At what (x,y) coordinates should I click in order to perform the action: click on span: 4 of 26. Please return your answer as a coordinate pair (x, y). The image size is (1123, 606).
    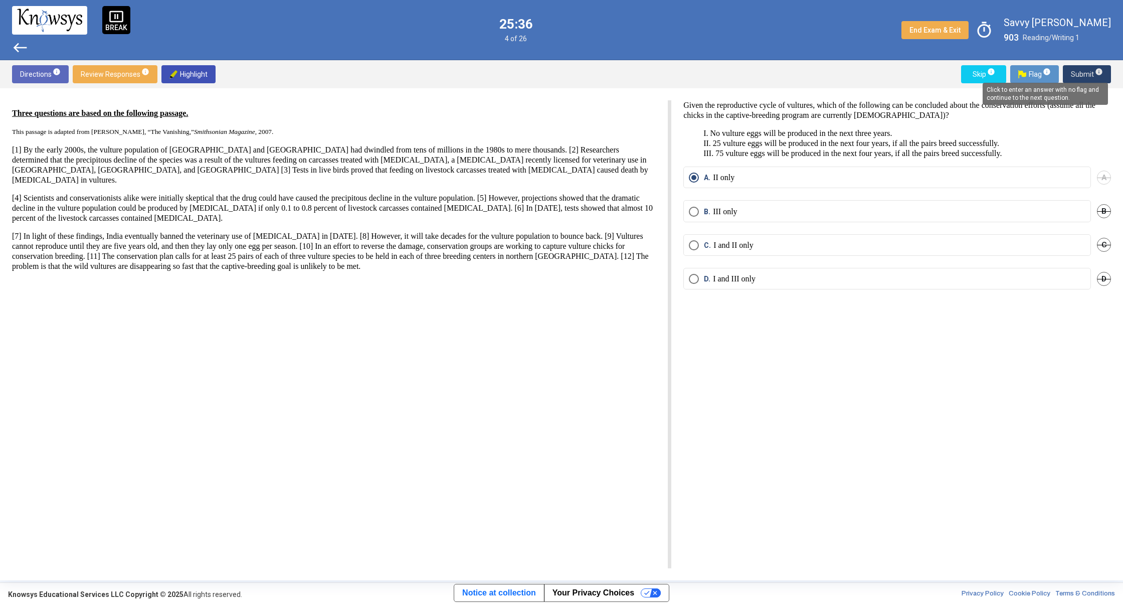
    Looking at the image, I should click on (516, 39).